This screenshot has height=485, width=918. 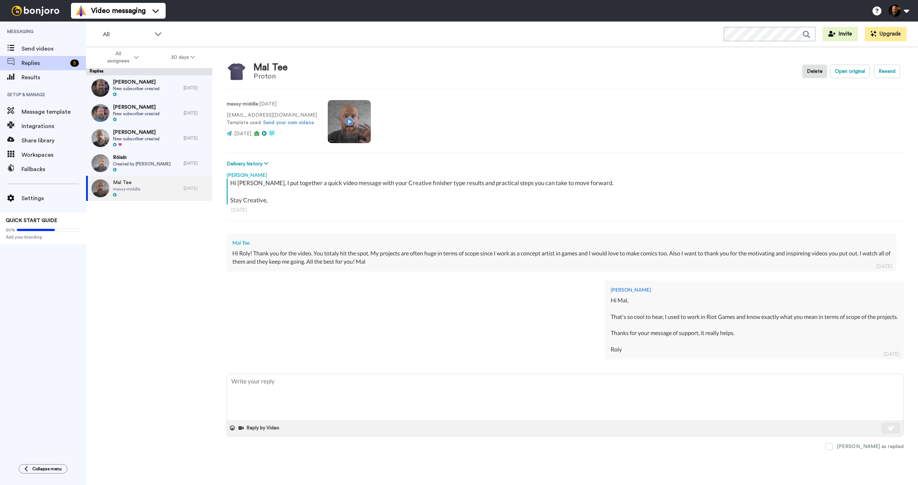 What do you see at coordinates (183, 57) in the screenshot?
I see `button: 30 days` at bounding box center [183, 57].